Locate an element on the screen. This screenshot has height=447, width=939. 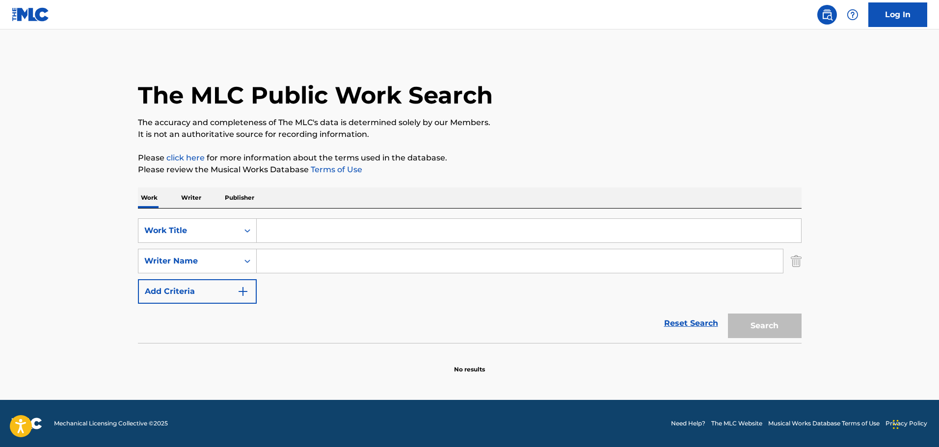
p: Writer is located at coordinates (191, 198).